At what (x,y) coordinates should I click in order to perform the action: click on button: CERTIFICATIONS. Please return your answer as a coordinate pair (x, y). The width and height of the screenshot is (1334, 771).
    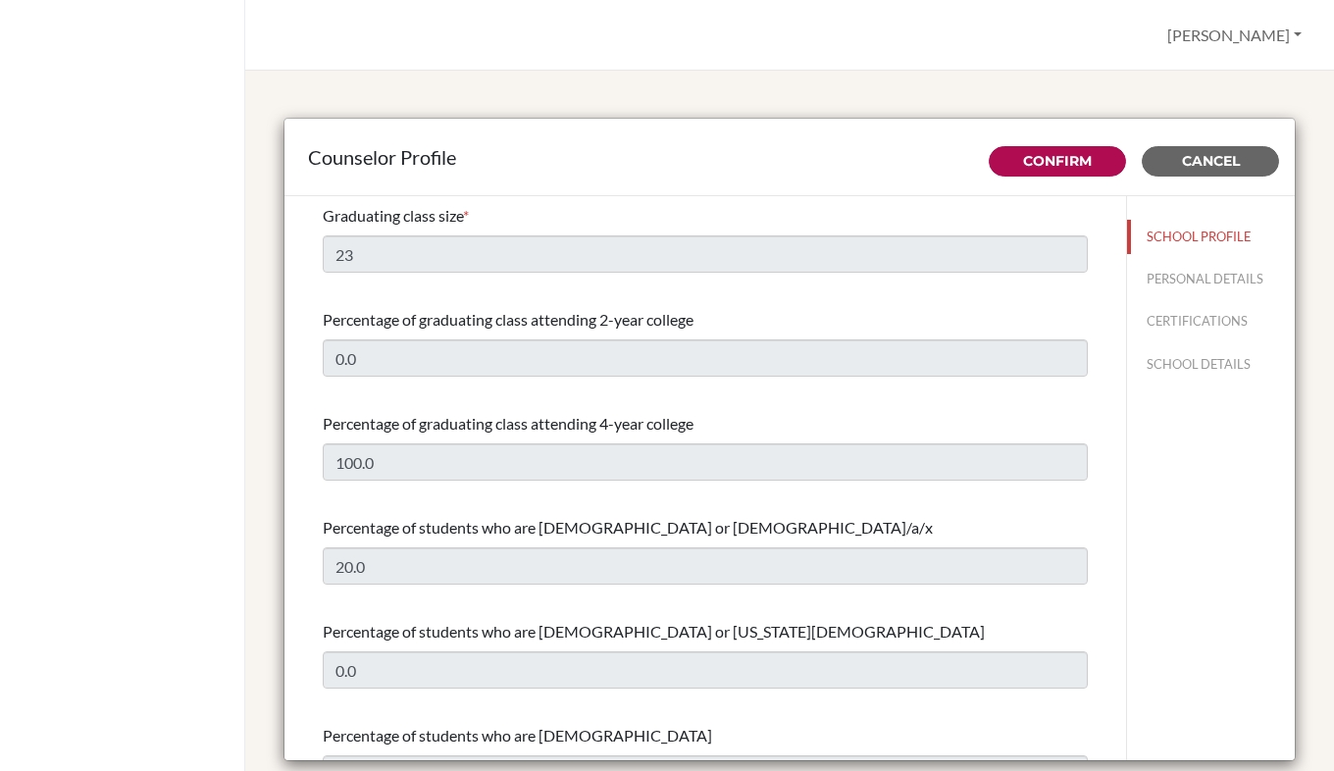
    Looking at the image, I should click on (1210, 321).